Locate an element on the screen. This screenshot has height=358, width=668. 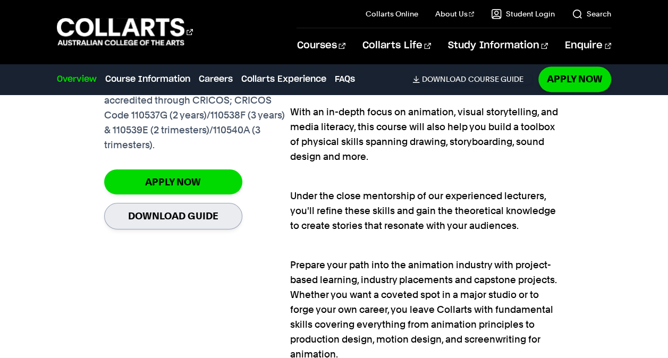
a: Collarts Online is located at coordinates (392, 14).